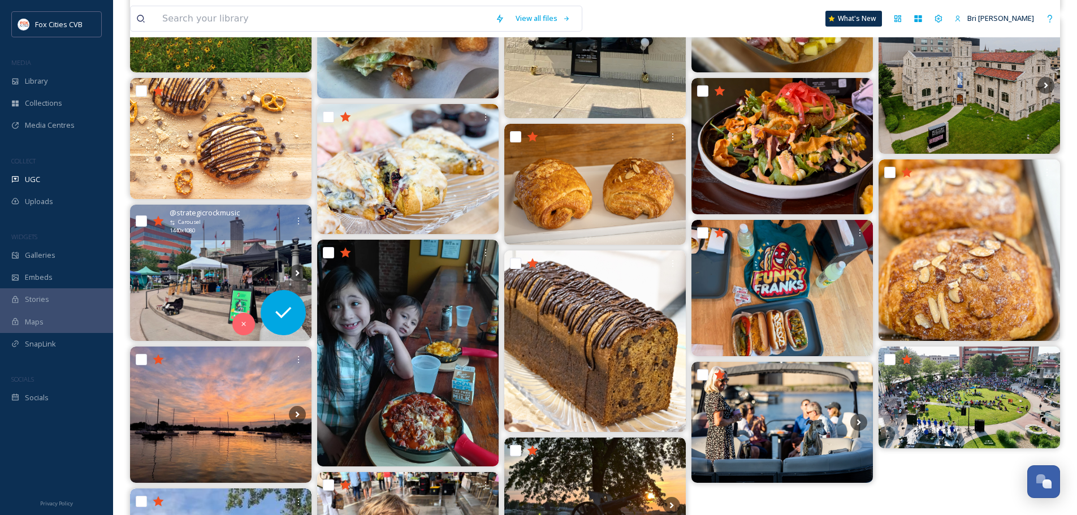  I want to click on img: Neenah…you rocked my world again! What a great morning on Saturday (felt a little off, but gettin..., so click(220, 272).